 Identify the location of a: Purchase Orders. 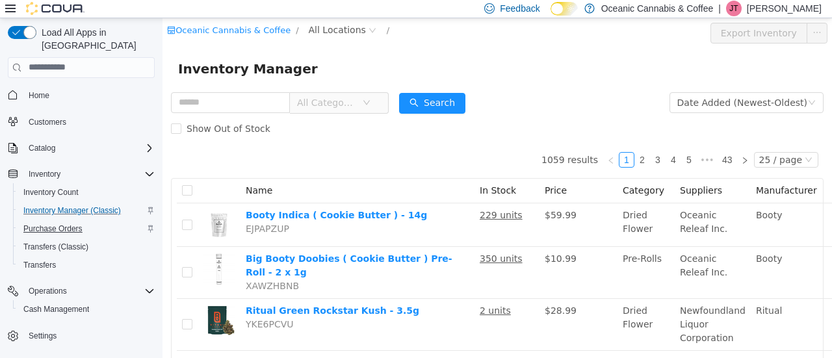
(53, 229).